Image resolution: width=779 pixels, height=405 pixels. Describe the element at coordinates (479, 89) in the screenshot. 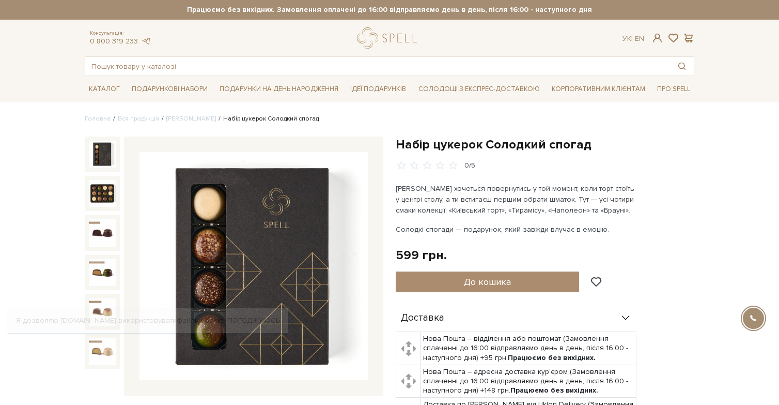

I see `a: Солодощі з експрес-доставкою` at that location.